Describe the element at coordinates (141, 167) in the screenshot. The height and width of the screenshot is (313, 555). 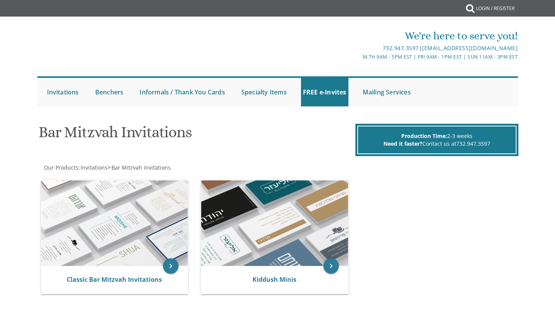
I see `a: Bar Mitzvah Invitations` at that location.